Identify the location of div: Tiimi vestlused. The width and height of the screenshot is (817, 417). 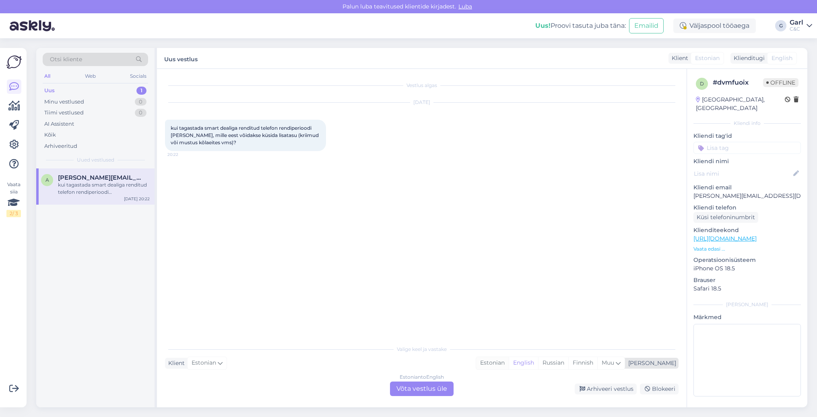
(64, 113).